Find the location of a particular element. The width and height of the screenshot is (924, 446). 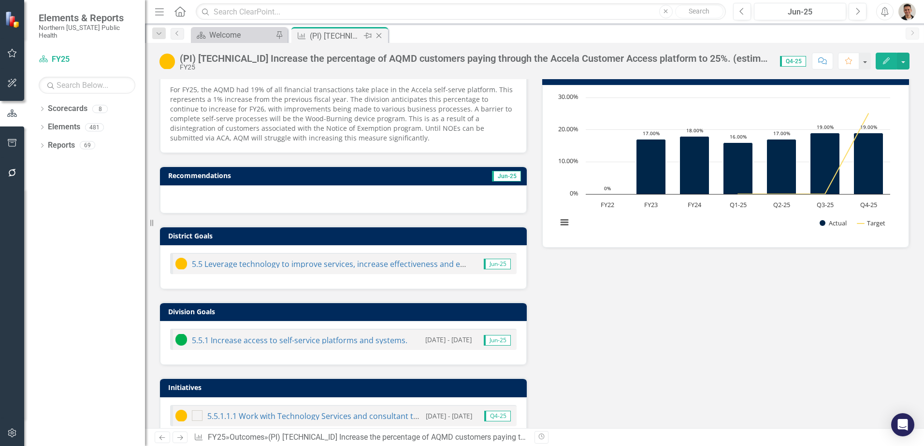

a: Scorecards is located at coordinates (68, 109).